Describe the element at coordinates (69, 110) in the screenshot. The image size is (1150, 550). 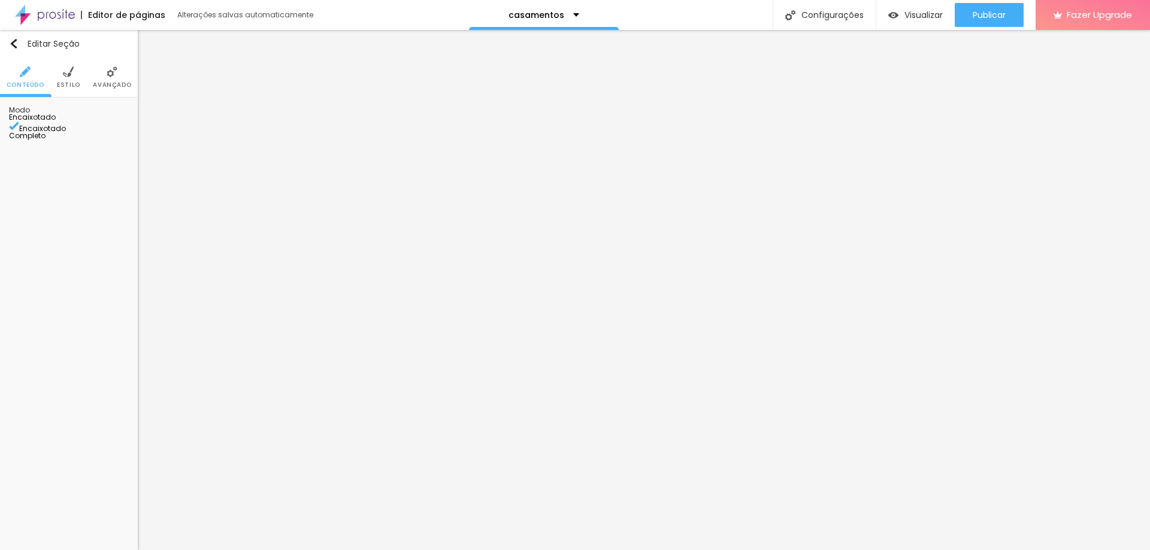
I see `div: Modo` at that location.